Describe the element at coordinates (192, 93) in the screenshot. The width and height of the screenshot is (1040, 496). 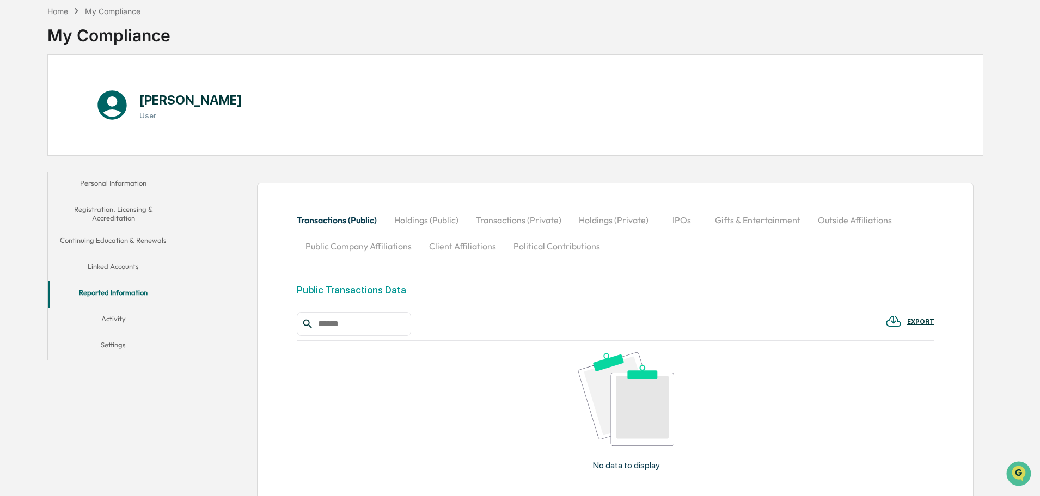
I see `button: Start new chat` at that location.